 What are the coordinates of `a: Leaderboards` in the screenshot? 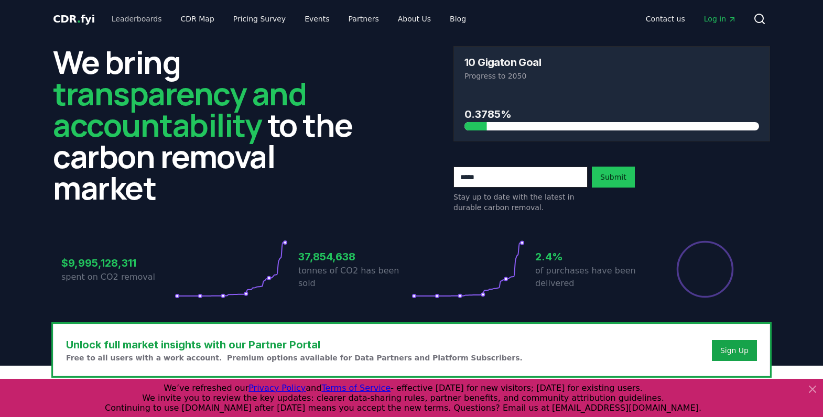 It's located at (137, 19).